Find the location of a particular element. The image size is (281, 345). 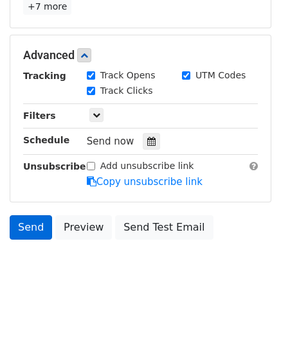

h5: Advanced is located at coordinates (140, 55).